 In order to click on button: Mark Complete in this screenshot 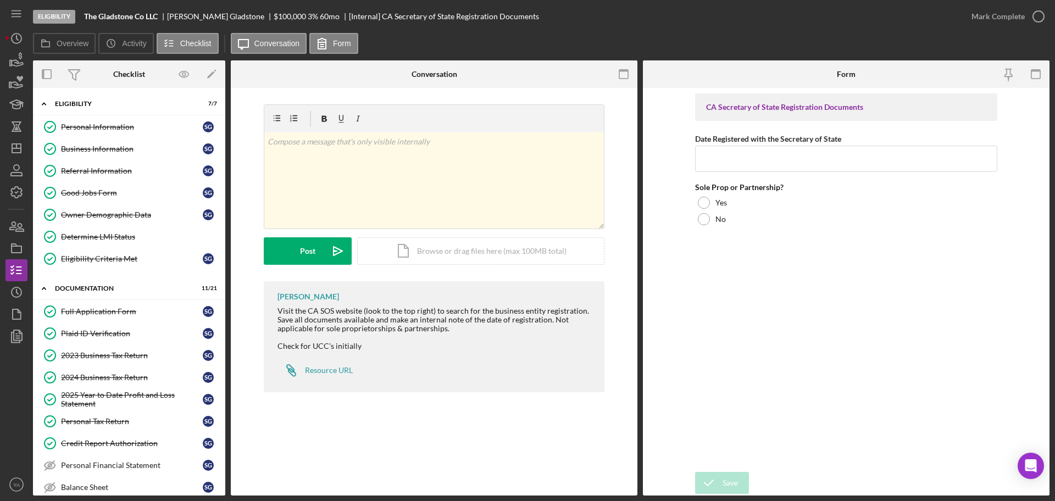, I will do `click(1005, 16)`.